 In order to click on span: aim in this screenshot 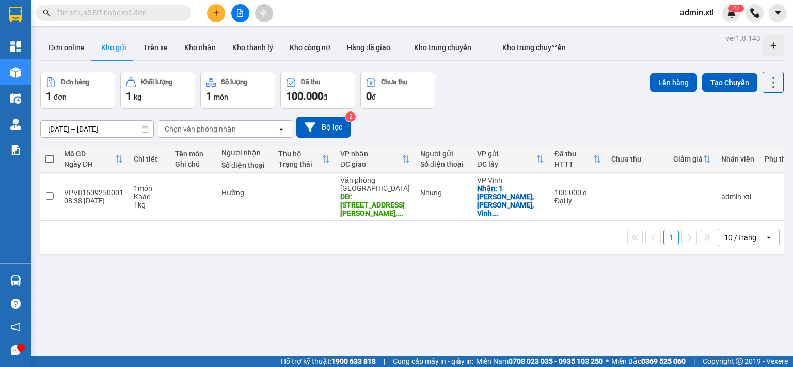, I will do `click(264, 13)`.